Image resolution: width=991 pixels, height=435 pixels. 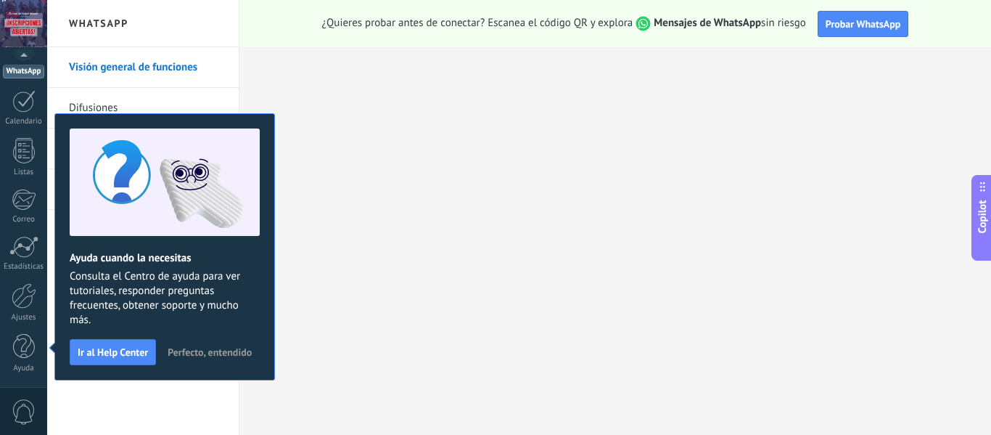 What do you see at coordinates (165, 298) in the screenshot?
I see `span: Consulta el Centro de ayuda para ver tutoriales, responder preguntas frecuentes, obtener soporte ...` at bounding box center [165, 298].